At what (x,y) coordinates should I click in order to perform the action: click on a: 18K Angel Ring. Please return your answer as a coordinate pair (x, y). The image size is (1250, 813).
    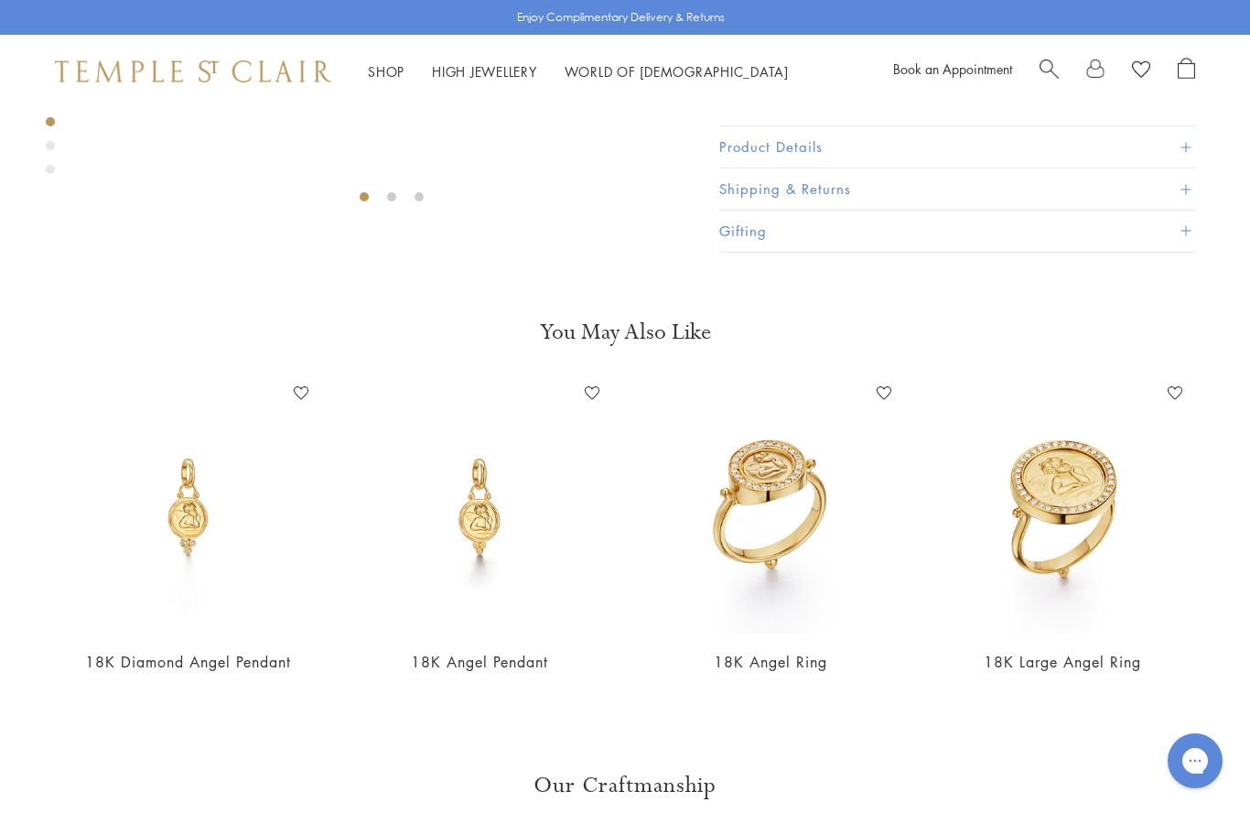
    Looking at the image, I should click on (771, 662).